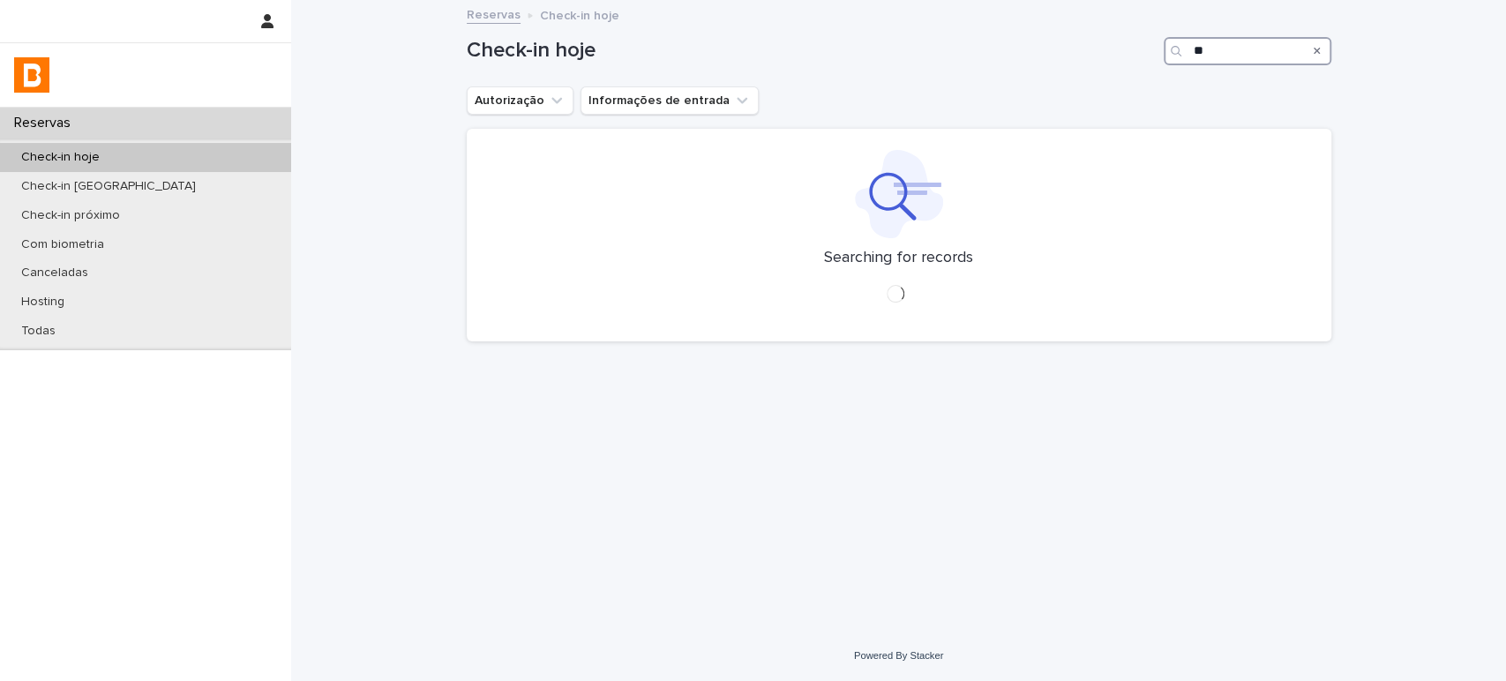  What do you see at coordinates (898, 656) in the screenshot?
I see `a: Powered By Stacker` at bounding box center [898, 656].